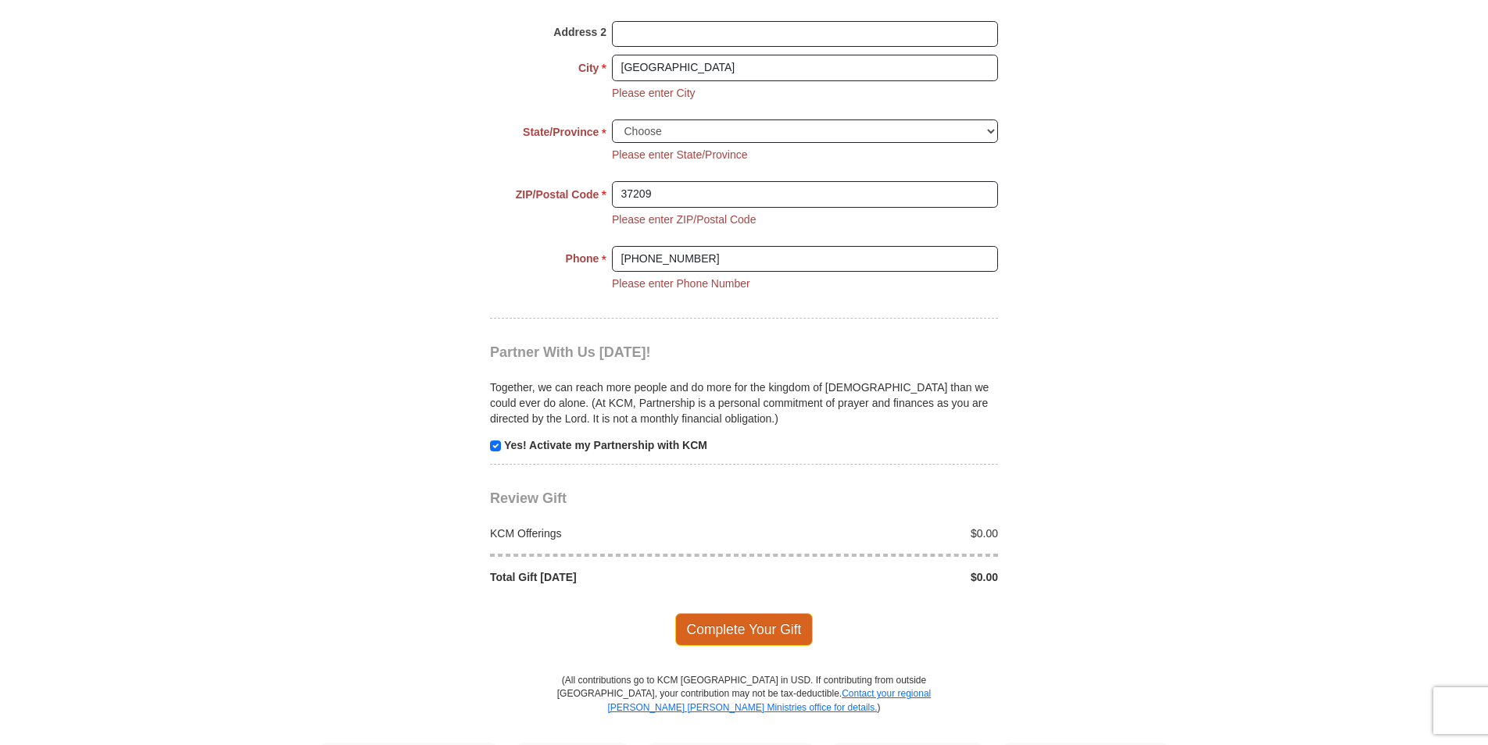 This screenshot has width=1488, height=745. What do you see at coordinates (580, 32) in the screenshot?
I see `strong: Address 2` at bounding box center [580, 32].